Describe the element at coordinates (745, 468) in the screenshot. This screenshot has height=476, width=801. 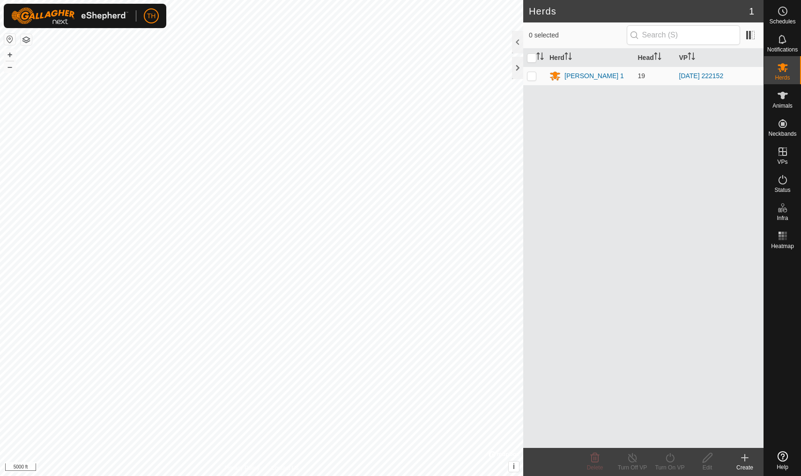
I see `div: Create` at that location.